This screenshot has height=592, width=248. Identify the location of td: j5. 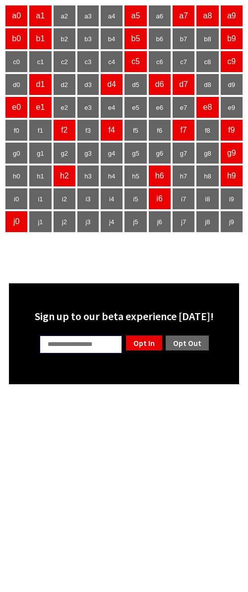
(136, 222).